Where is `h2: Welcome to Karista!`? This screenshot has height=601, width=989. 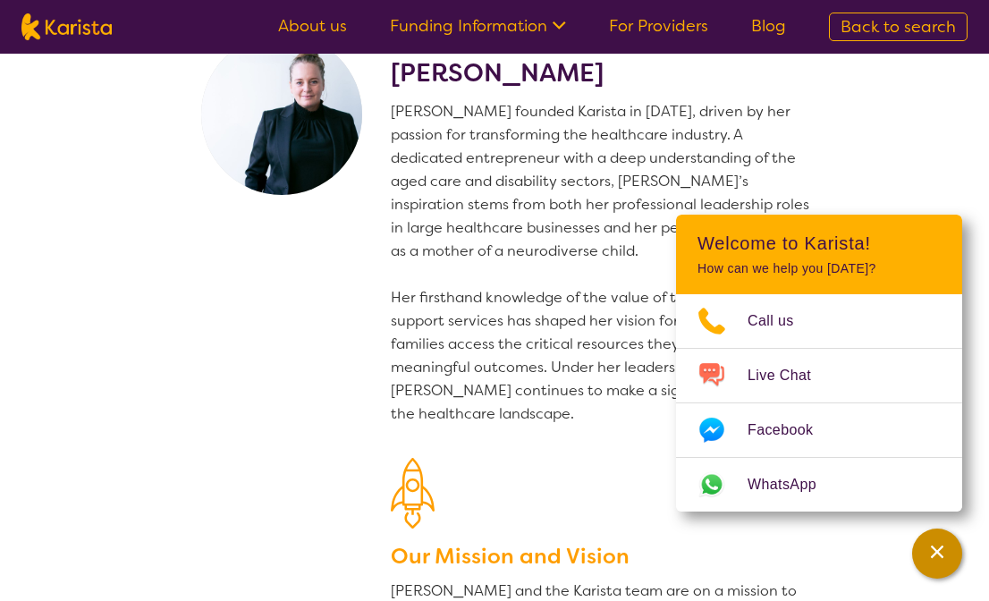 h2: Welcome to Karista! is located at coordinates (819, 243).